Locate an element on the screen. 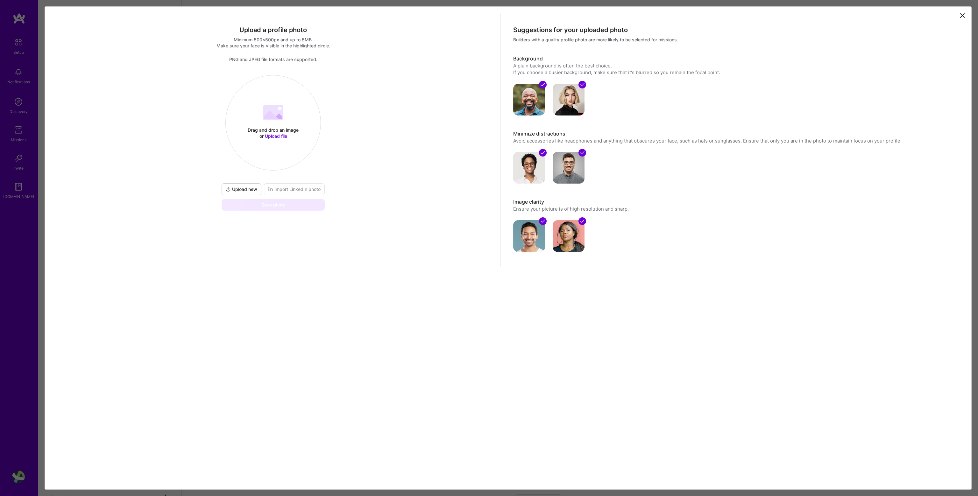 Image resolution: width=978 pixels, height=496 pixels. div: PNG and JPEG file formats are supported. is located at coordinates (273, 59).